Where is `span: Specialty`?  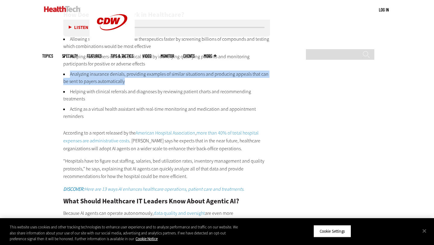
span: Specialty is located at coordinates (70, 56).